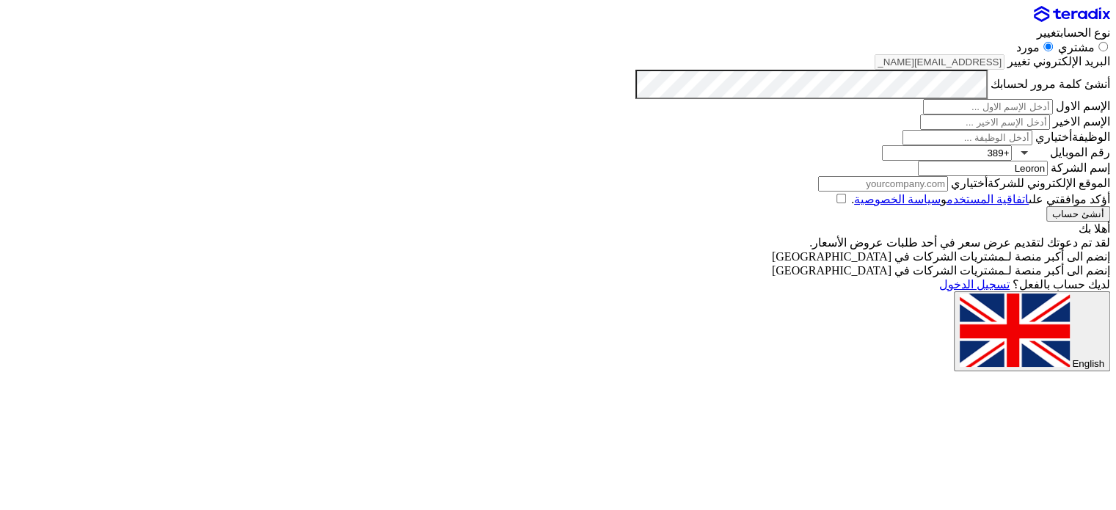  What do you see at coordinates (1074, 32) in the screenshot?
I see `label: نوع الحساب` at bounding box center [1074, 32].